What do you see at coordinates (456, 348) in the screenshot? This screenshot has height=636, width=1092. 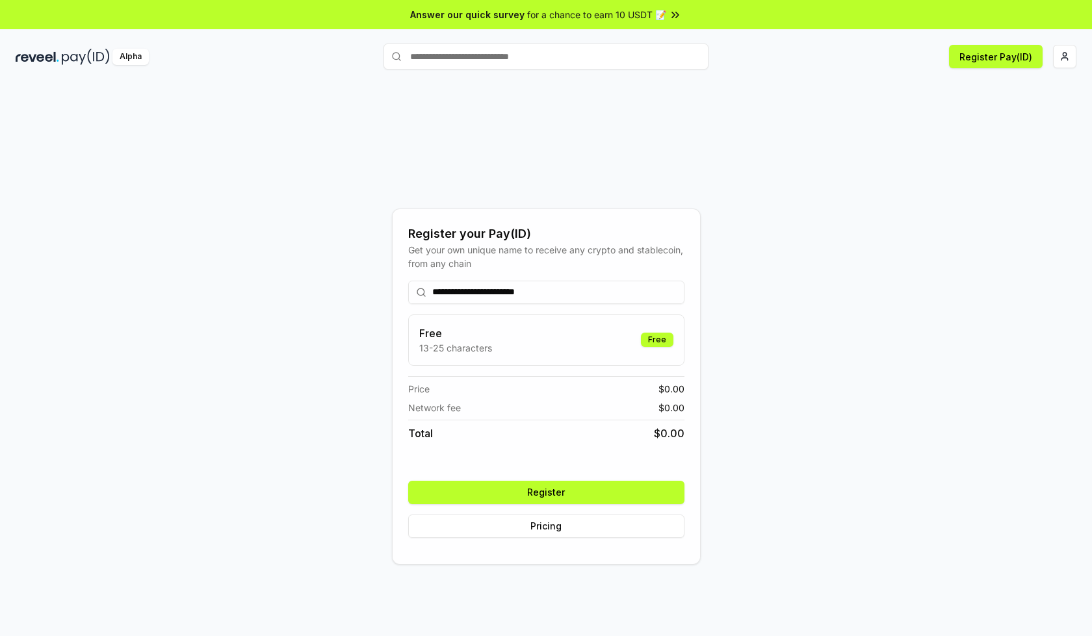 I see `p: 13-25 characters` at bounding box center [456, 348].